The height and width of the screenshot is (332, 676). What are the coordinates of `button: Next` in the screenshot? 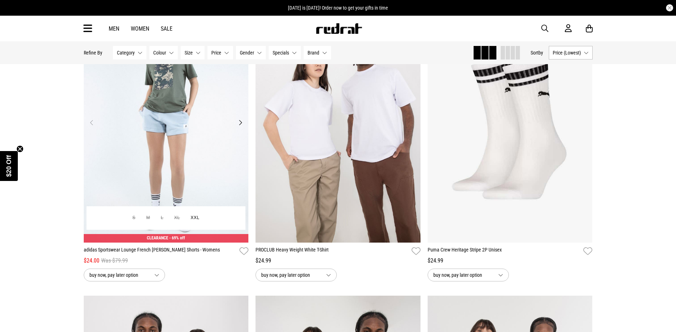 It's located at (240, 123).